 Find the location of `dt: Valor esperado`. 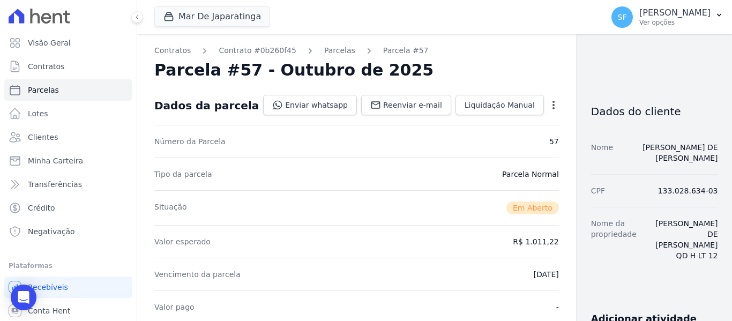

dt: Valor esperado is located at coordinates (182, 242).